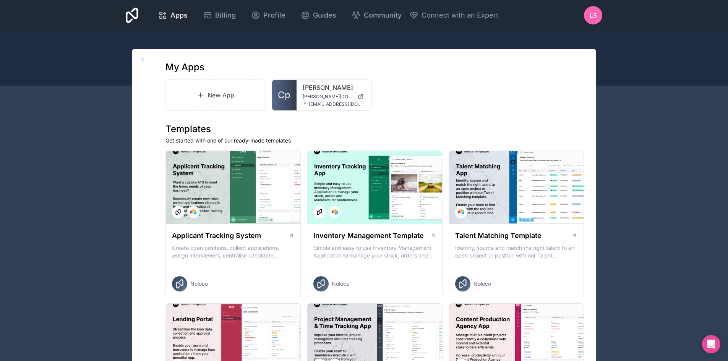 Image resolution: width=728 pixels, height=361 pixels. What do you see at coordinates (368, 236) in the screenshot?
I see `h1: Inventory Management Template` at bounding box center [368, 236].